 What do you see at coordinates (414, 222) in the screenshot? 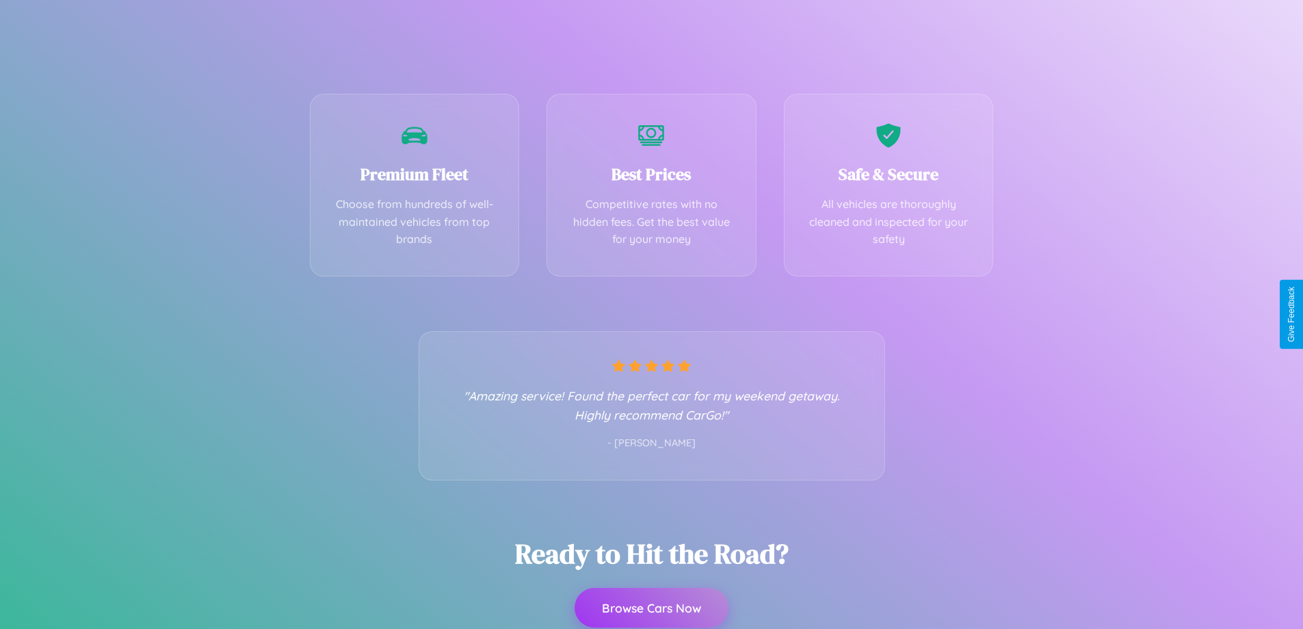
I see `p: Choose from hundreds of well-maintained vehicles from top brands` at bounding box center [414, 222].